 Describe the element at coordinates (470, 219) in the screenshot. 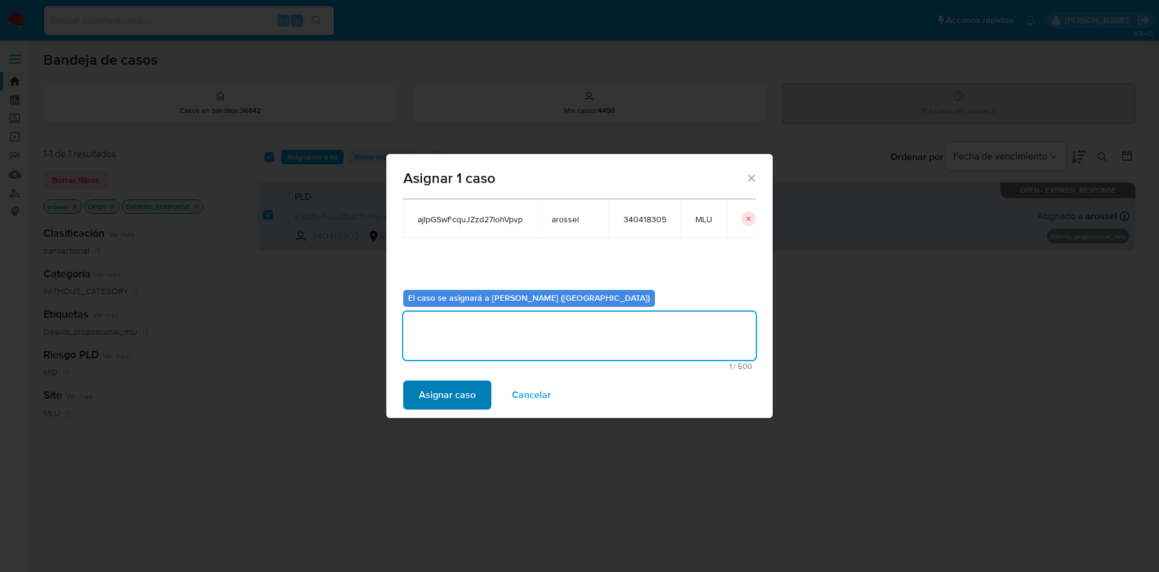

I see `span: ajIpGSwFcquJZzd27lohVpvp` at that location.